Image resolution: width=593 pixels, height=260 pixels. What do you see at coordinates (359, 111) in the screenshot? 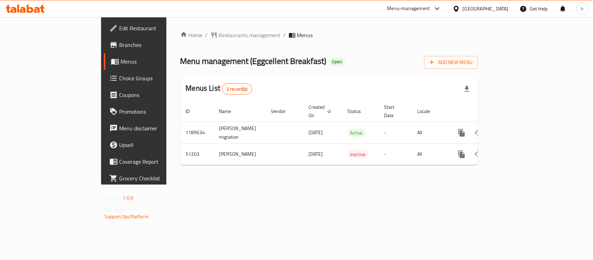
I see `span: Status` at bounding box center [359, 111].